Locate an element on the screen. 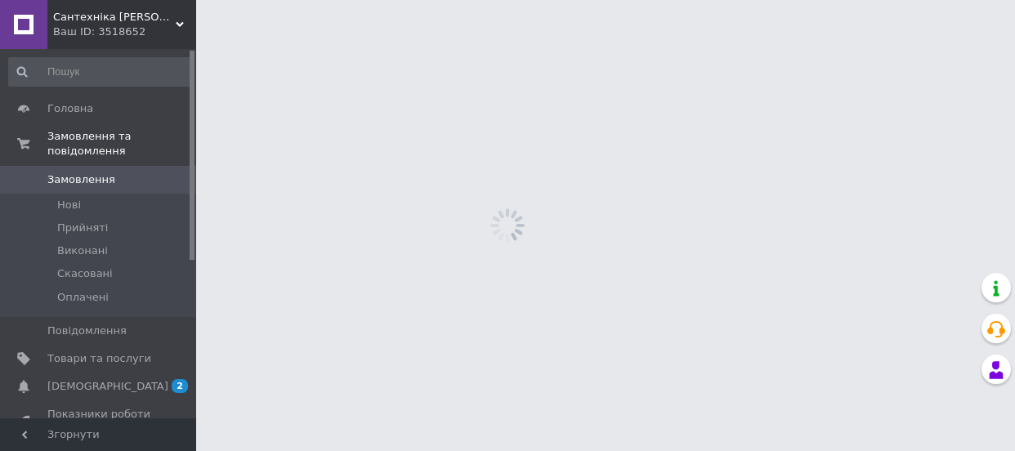  span: Виконані is located at coordinates (83, 251).